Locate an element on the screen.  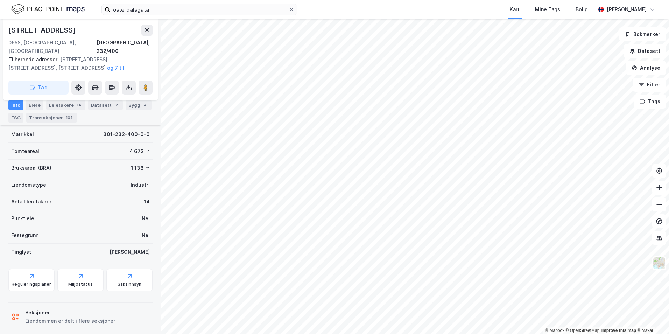
div: Festegrunn is located at coordinates (25, 235).